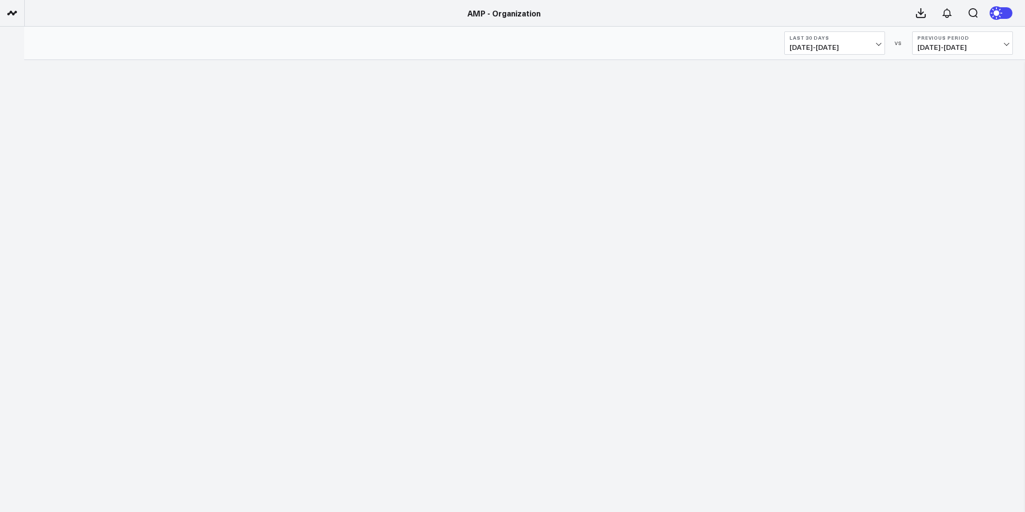 The height and width of the screenshot is (512, 1025). What do you see at coordinates (504, 13) in the screenshot?
I see `a: AMP - Organization` at bounding box center [504, 13].